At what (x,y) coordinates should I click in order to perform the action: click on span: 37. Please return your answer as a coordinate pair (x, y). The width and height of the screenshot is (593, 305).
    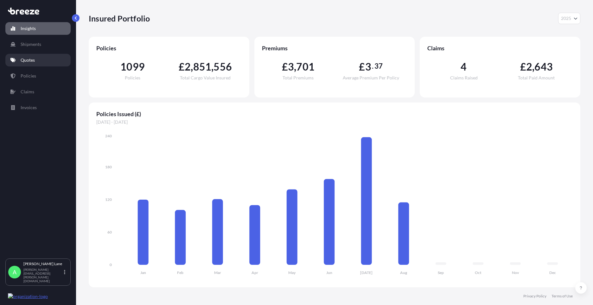
    Looking at the image, I should click on (379, 66).